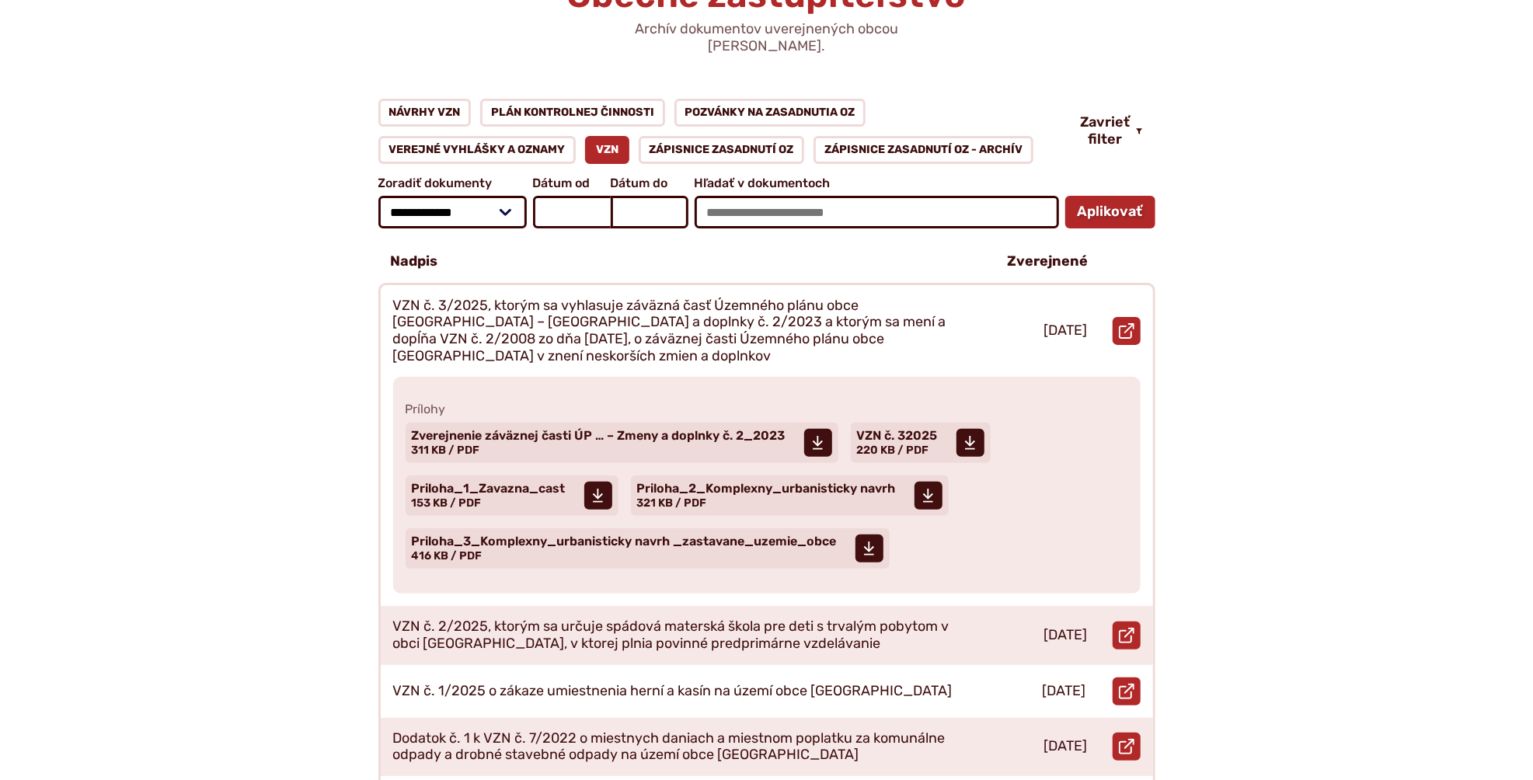 This screenshot has height=780, width=1533. I want to click on input: Dátum do, so click(650, 212).